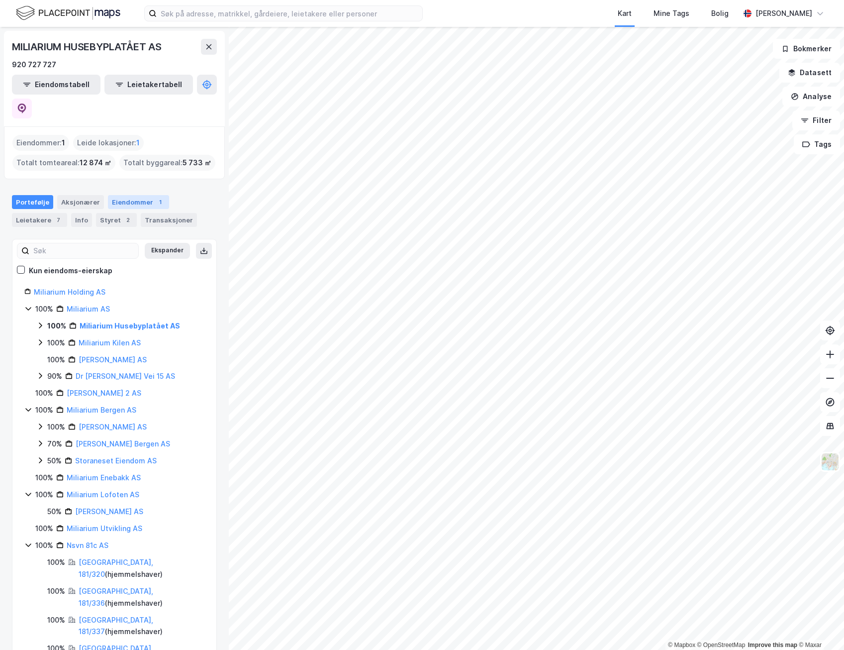 This screenshot has width=844, height=650. I want to click on a: Miliarium Enebakk AS, so click(103, 477).